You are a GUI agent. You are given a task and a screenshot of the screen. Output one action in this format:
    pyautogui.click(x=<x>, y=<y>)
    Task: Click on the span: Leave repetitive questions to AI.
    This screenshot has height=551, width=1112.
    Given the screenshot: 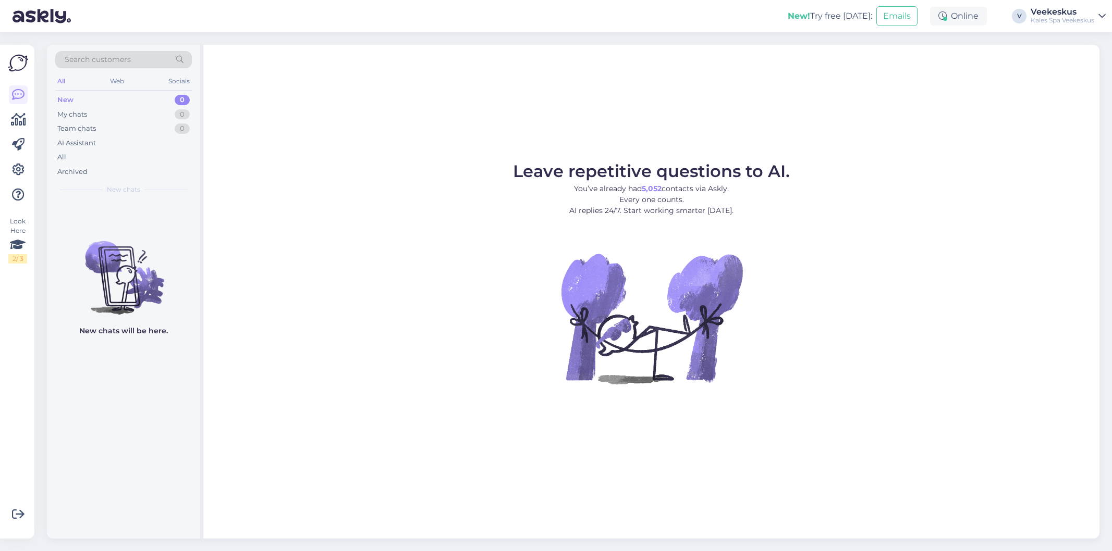 What is the action you would take?
    pyautogui.click(x=651, y=171)
    